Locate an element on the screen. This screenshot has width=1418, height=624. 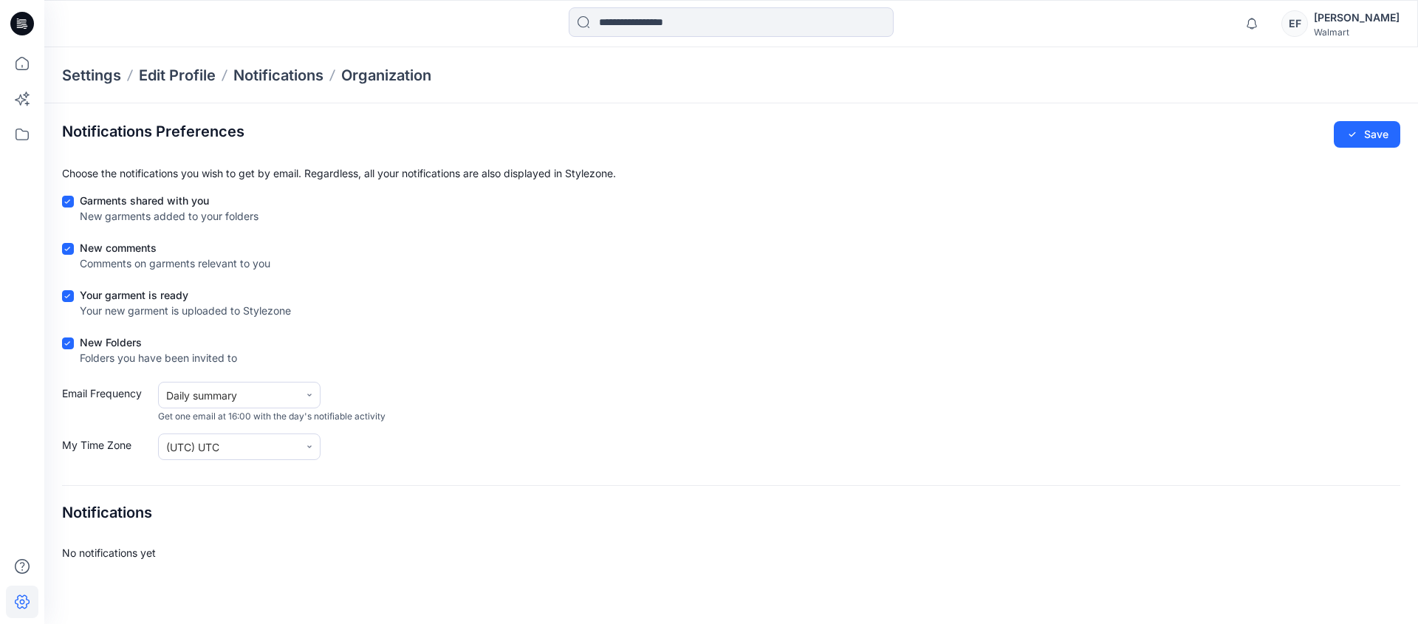
p: Edit Profile is located at coordinates (177, 75).